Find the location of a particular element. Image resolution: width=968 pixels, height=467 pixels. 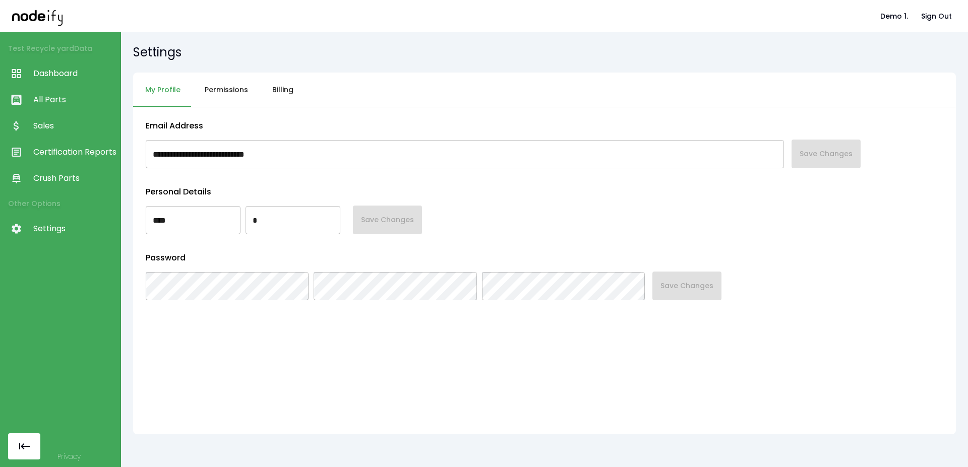

button: Demo 1. is located at coordinates (894, 16).